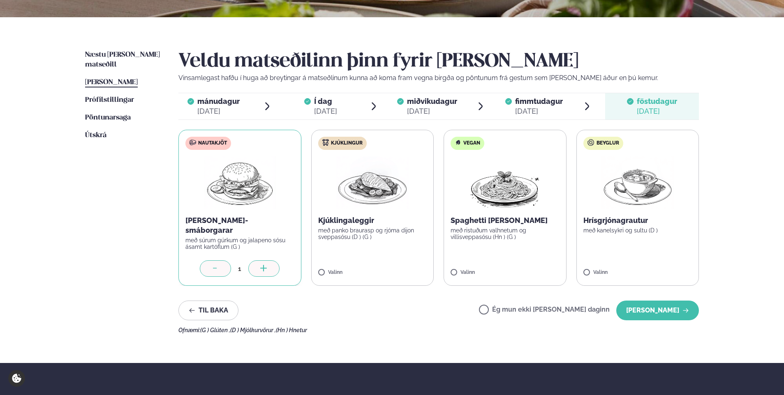 This screenshot has width=784, height=395. I want to click on p: Vinsamlegast hafðu í huga að breytingar á matseðlinum kunna að koma fram vegna birgða og pöntunum..., so click(438, 78).